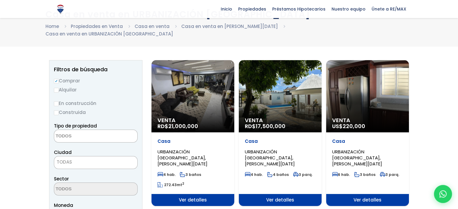  Describe the element at coordinates (96, 112) in the screenshot. I see `label: Construida` at that location.